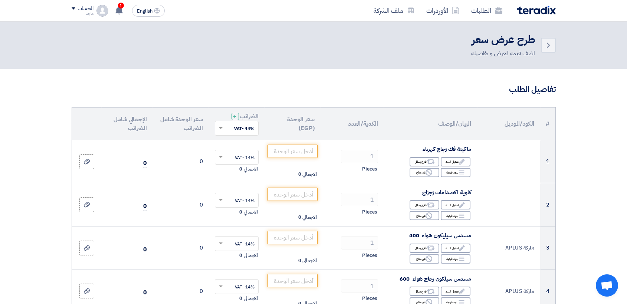 This screenshot has width=627, height=304. I want to click on span: 1, so click(121, 6).